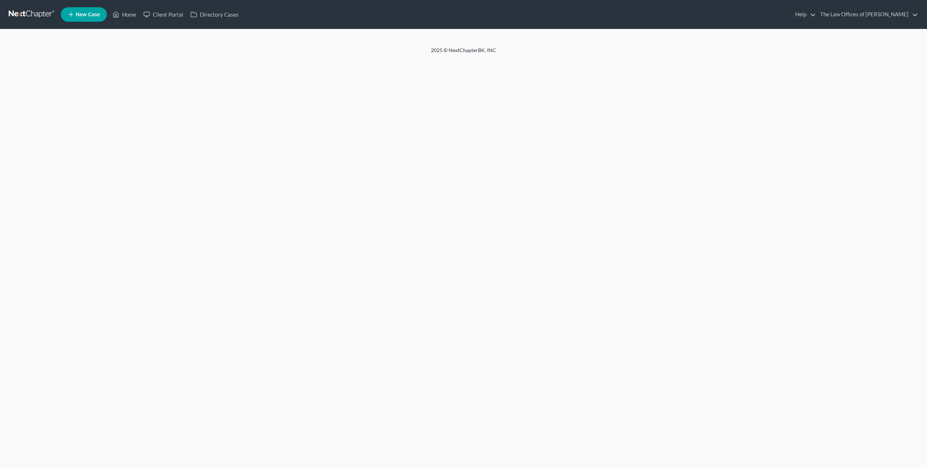 The height and width of the screenshot is (468, 927). What do you see at coordinates (463, 53) in the screenshot?
I see `div: 2025 © NextChapterBK, INC` at bounding box center [463, 53].